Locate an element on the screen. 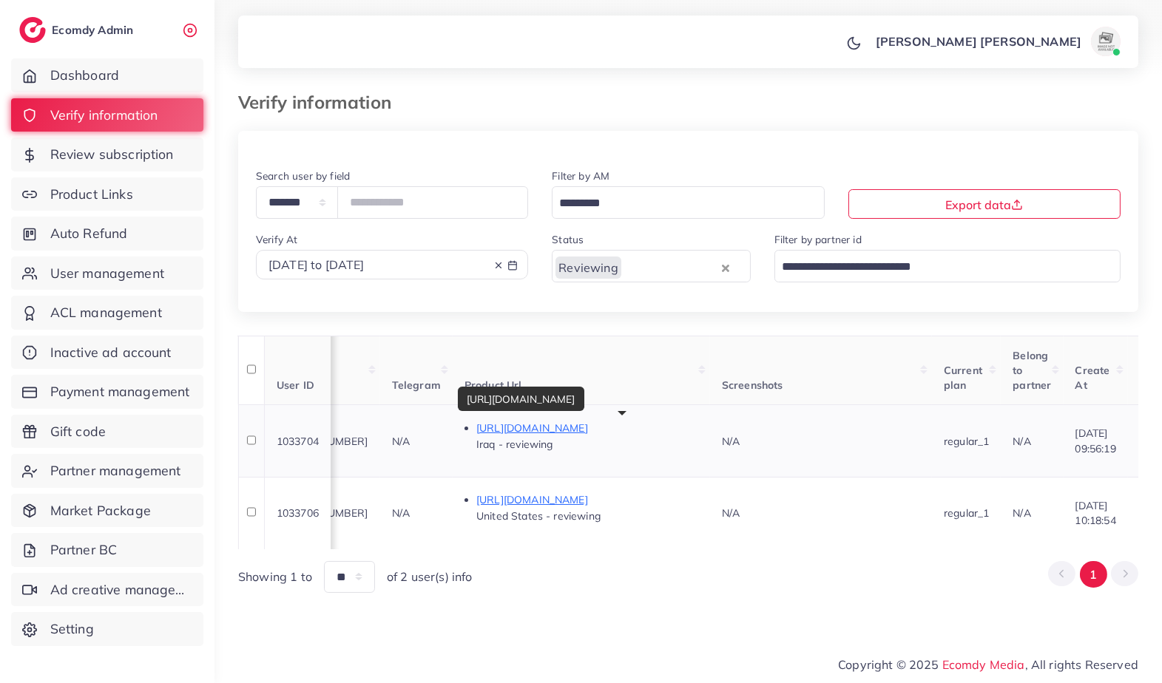 This screenshot has height=683, width=1162. a: logoEcomdy Admin is located at coordinates (78, 30).